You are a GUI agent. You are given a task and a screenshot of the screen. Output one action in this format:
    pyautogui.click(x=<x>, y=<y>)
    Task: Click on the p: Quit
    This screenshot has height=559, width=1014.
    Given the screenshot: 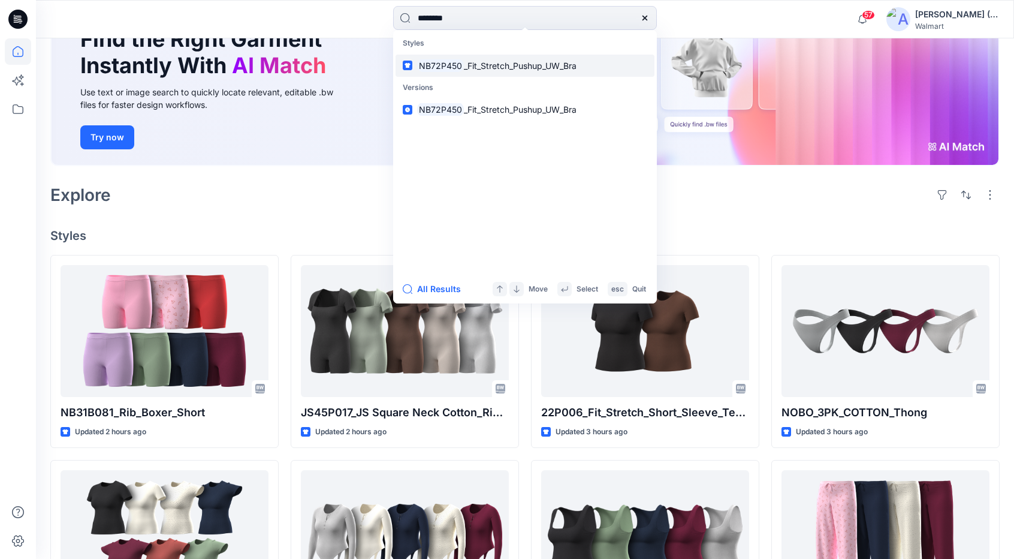 What is the action you would take?
    pyautogui.click(x=639, y=289)
    